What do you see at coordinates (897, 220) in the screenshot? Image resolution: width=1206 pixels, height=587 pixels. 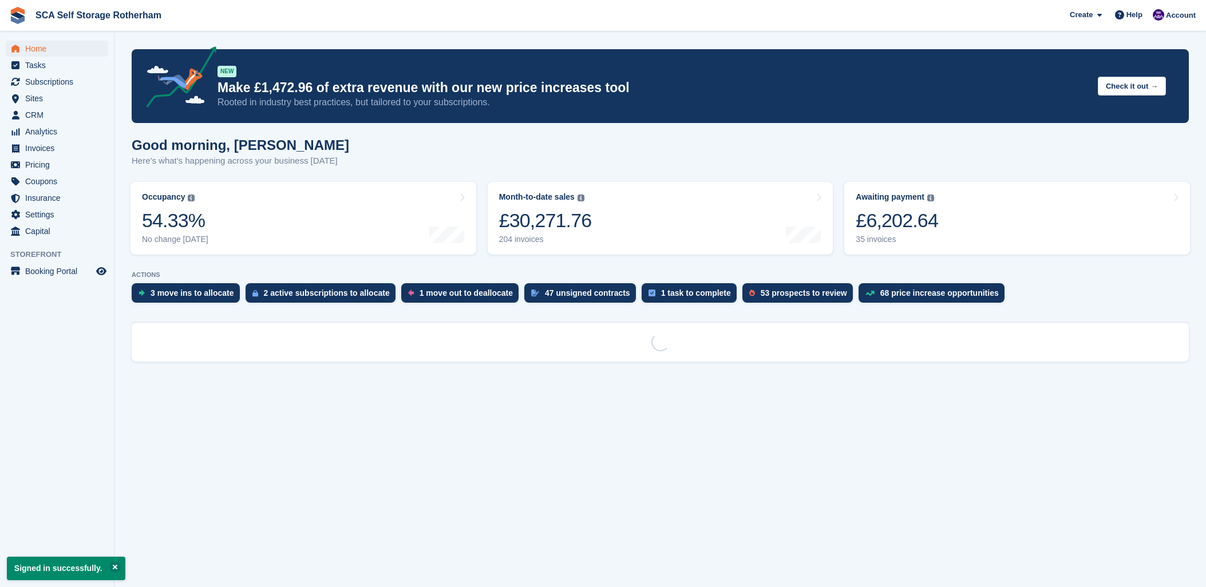 I see `div: £6,202.64` at bounding box center [897, 220].